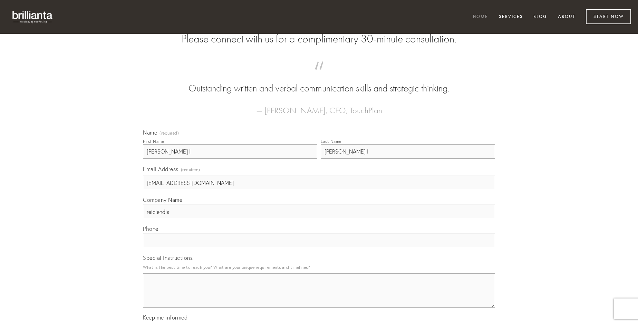 The image size is (638, 324). What do you see at coordinates (566, 17) in the screenshot?
I see `a: About` at bounding box center [566, 17].